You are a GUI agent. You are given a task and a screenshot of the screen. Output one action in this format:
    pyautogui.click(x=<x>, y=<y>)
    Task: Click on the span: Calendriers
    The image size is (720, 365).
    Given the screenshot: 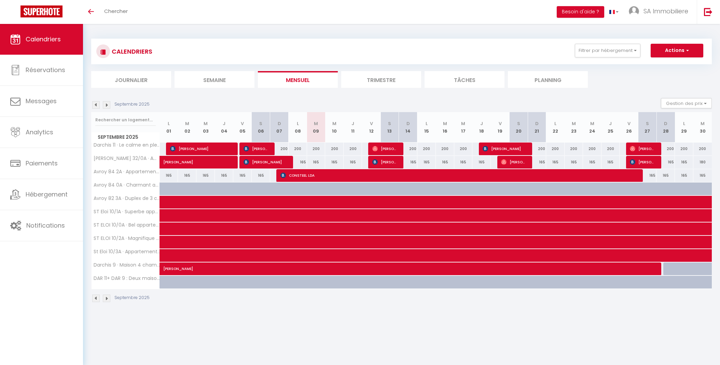 What is the action you would take?
    pyautogui.click(x=43, y=39)
    